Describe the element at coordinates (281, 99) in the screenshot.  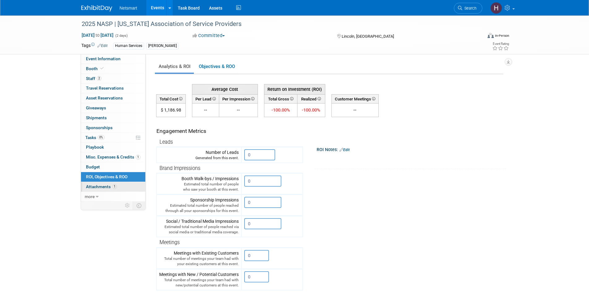
I see `th: Total Gross` at that location.